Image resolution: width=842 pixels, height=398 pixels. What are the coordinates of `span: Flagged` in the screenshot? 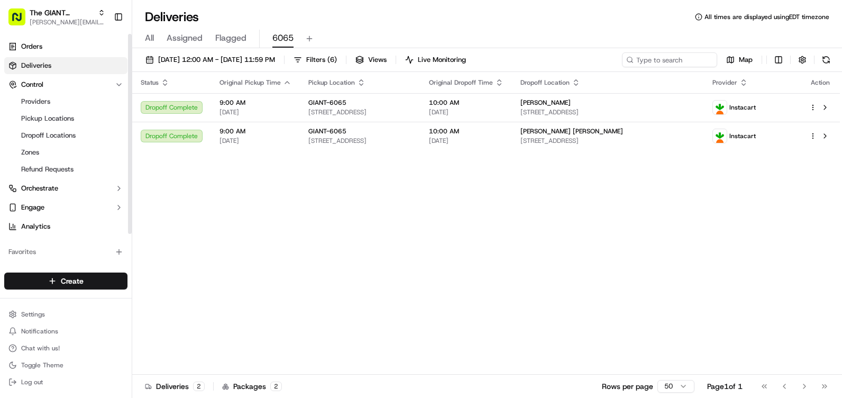 It's located at (230, 38).